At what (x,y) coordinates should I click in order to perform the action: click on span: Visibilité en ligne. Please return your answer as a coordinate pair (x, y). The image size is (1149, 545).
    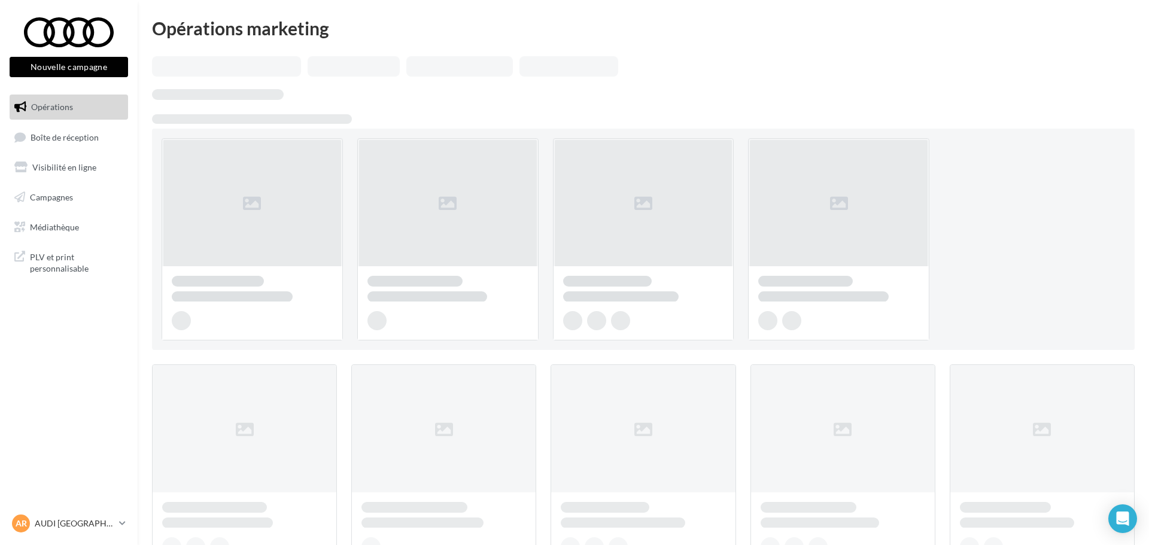
    Looking at the image, I should click on (64, 167).